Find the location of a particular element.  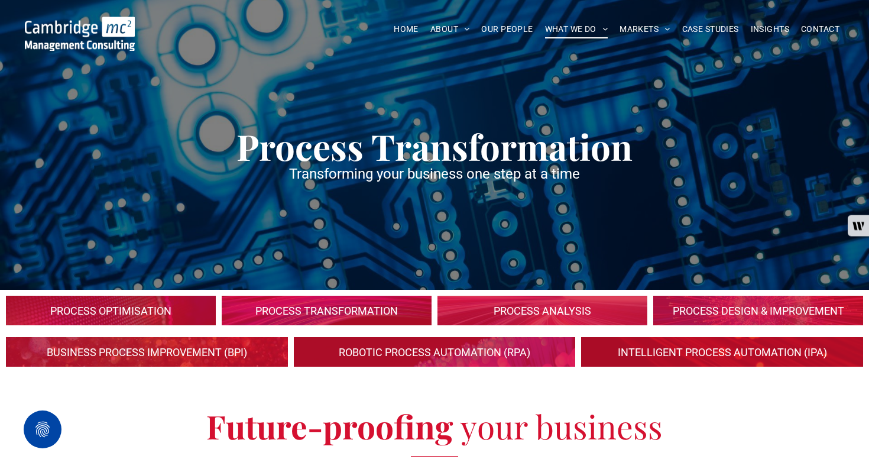

span: Transforming your business one step at a time is located at coordinates (435, 174).